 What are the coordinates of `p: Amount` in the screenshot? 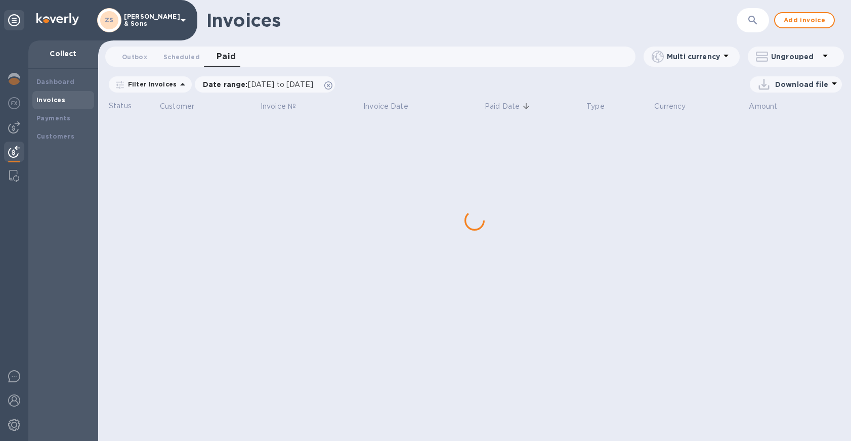 It's located at (763, 106).